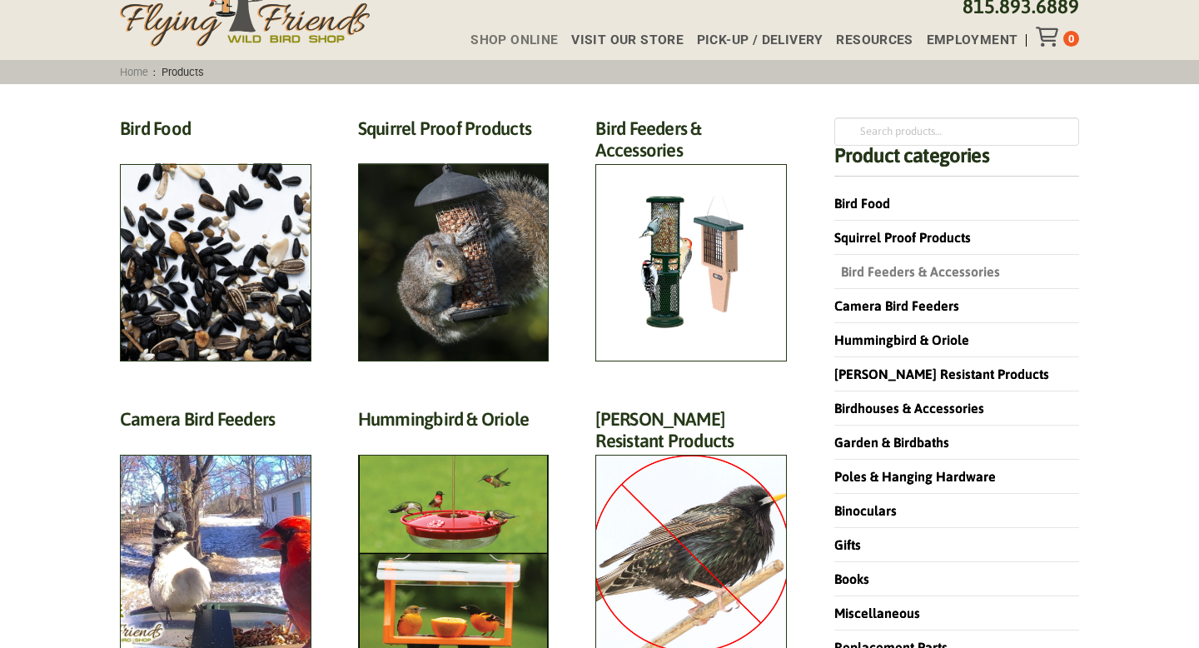 The image size is (1199, 648). What do you see at coordinates (848, 545) in the screenshot?
I see `a: Gifts` at bounding box center [848, 545].